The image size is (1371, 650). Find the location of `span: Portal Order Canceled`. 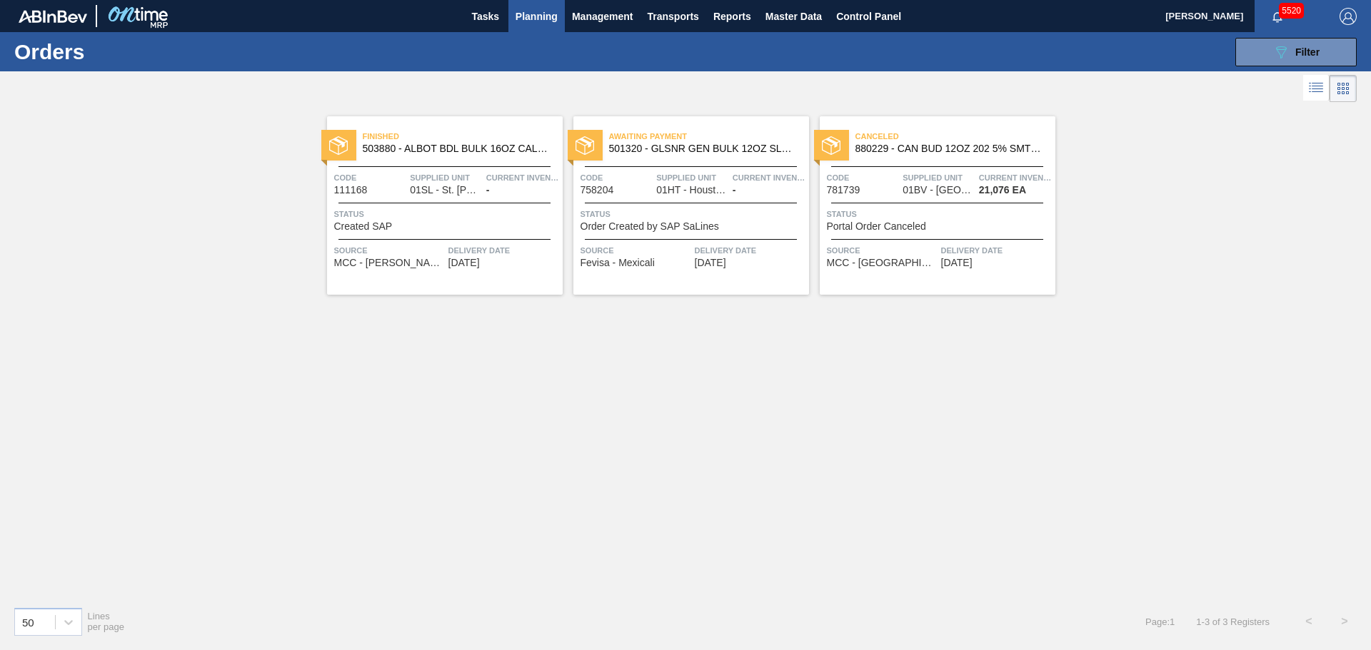

span: Portal Order Canceled is located at coordinates (876, 226).